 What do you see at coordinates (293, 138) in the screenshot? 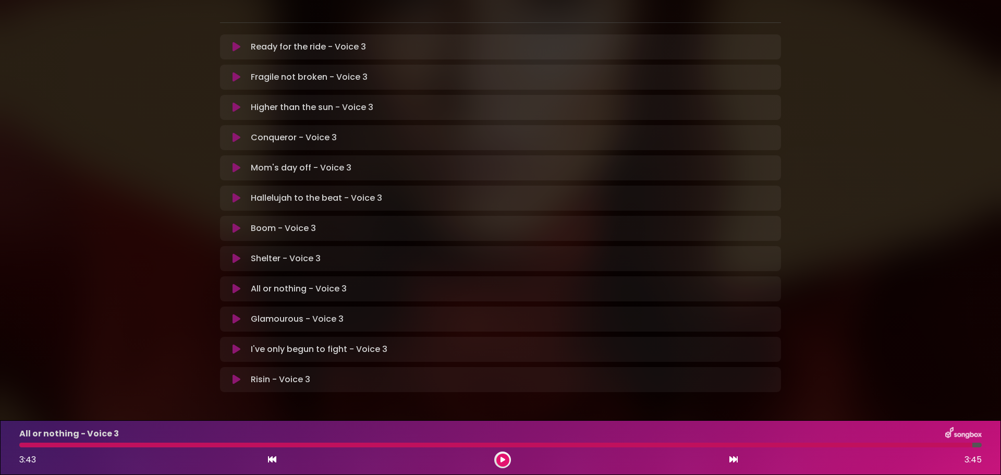
I see `p: Conqueror - Voice 3` at bounding box center [293, 138].